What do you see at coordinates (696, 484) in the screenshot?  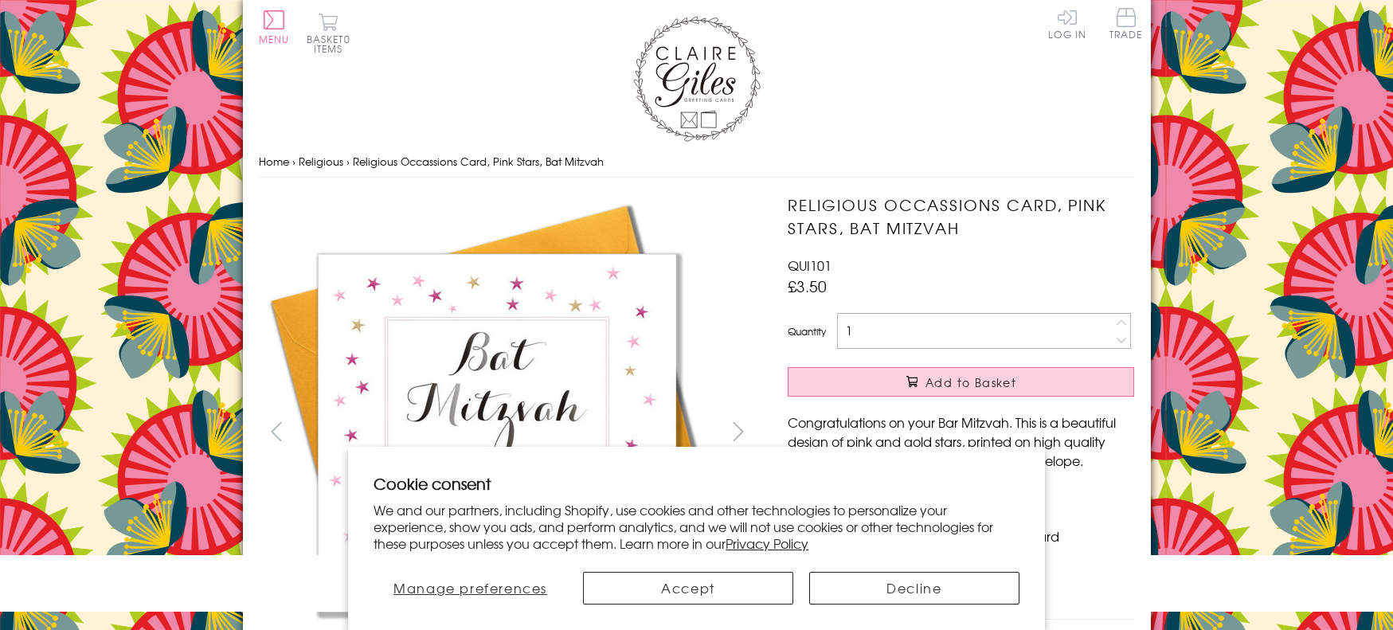 I see `h2: Cookie consent` at bounding box center [696, 484].